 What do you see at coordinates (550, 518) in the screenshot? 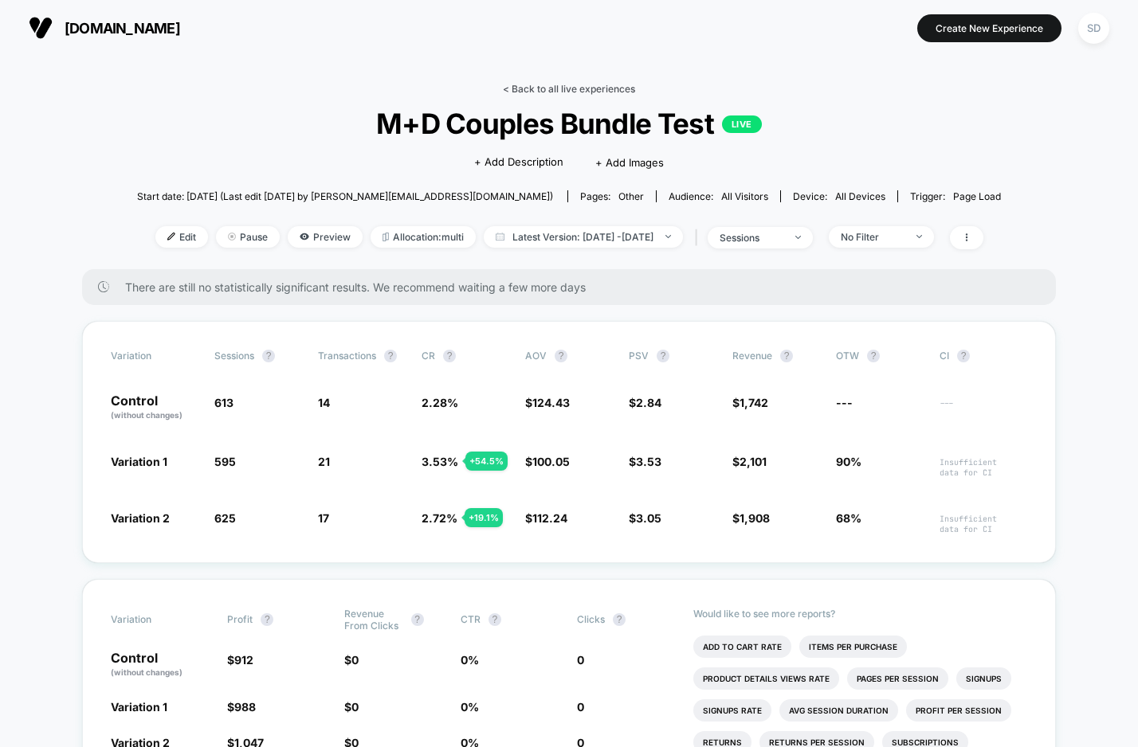
I see `span: 112.24` at bounding box center [550, 518].